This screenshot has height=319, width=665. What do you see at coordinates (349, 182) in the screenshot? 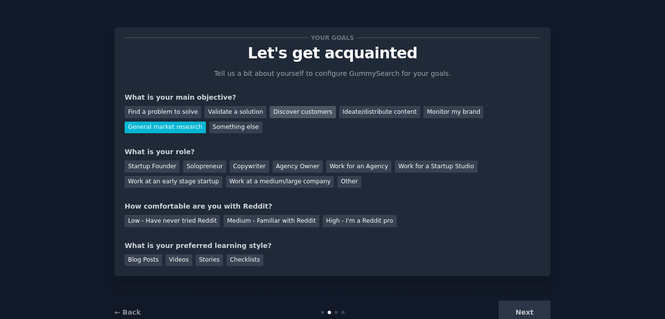
I see `div: Other` at bounding box center [349, 182].